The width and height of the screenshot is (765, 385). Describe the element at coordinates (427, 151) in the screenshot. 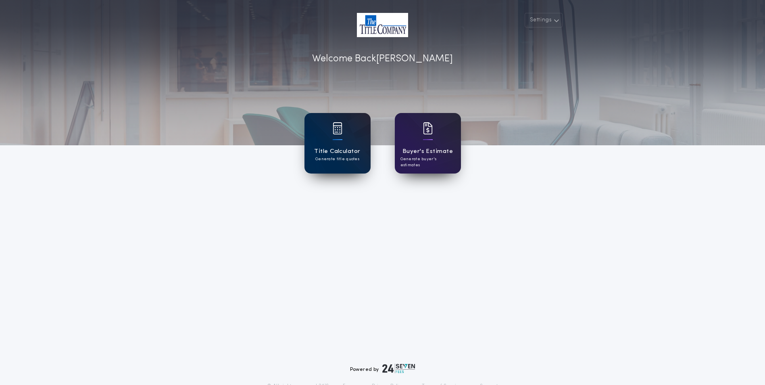

I see `h1: Buyer's Estimate` at that location.